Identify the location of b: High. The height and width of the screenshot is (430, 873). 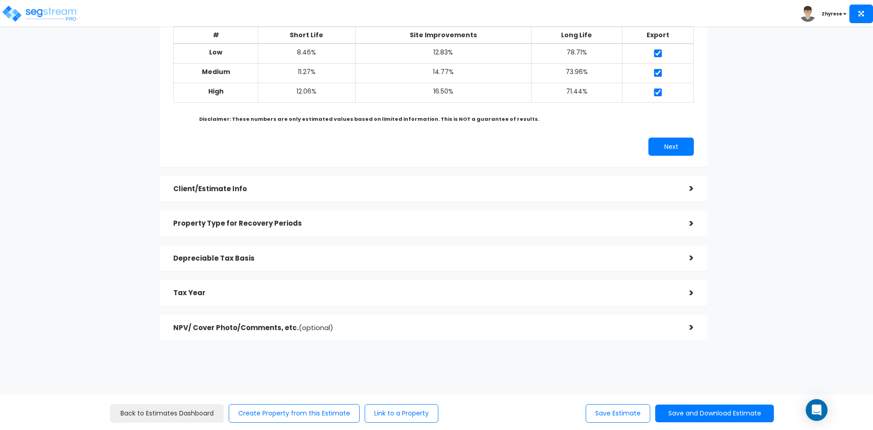
(216, 91).